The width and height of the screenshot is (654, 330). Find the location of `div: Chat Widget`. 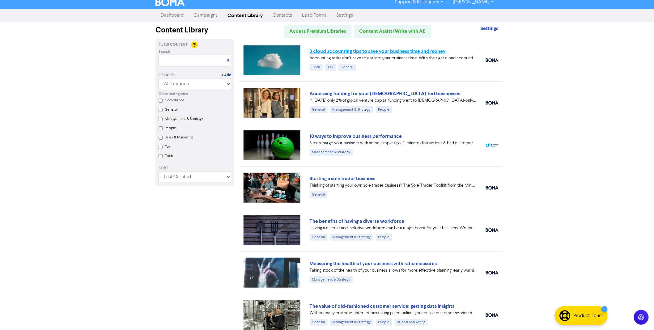

div: Chat Widget is located at coordinates (639, 315).